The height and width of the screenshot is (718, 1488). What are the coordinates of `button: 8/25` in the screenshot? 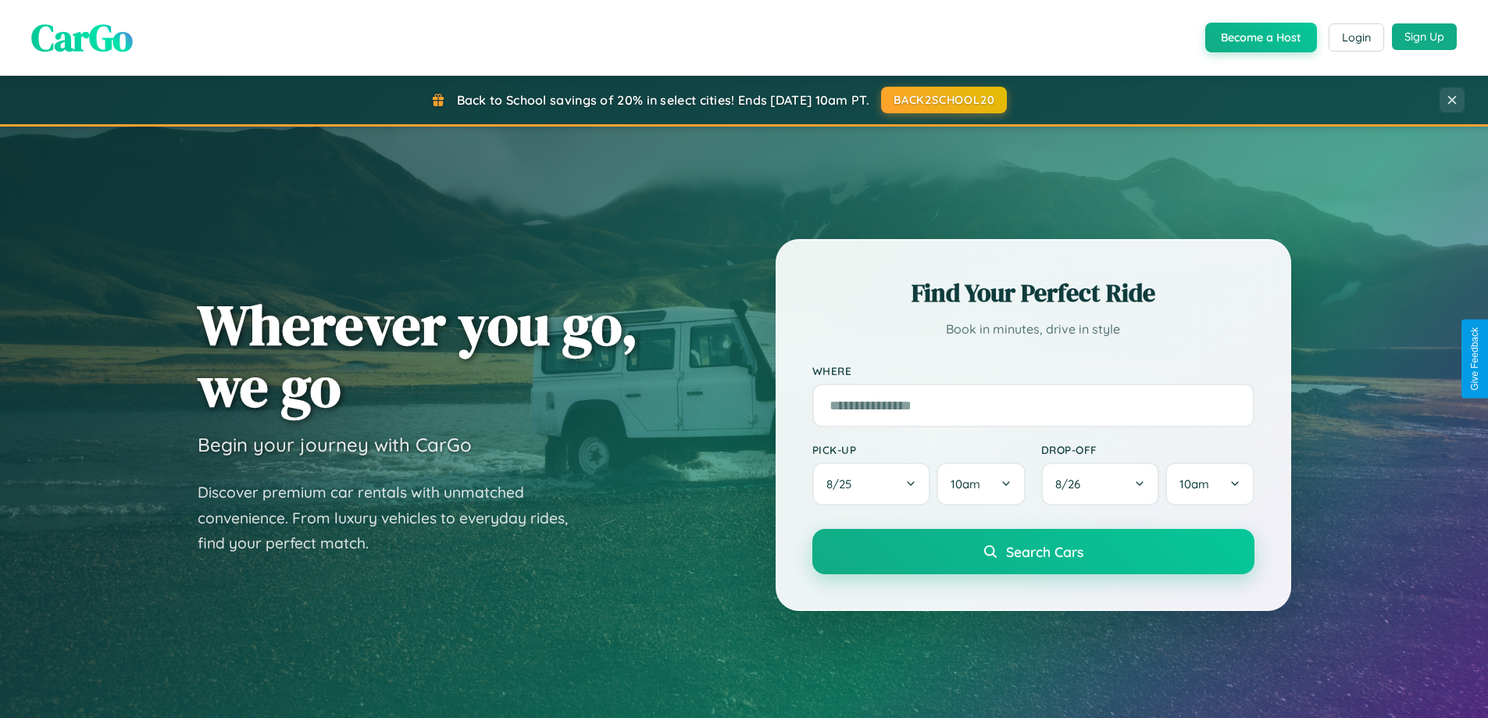 It's located at (872, 484).